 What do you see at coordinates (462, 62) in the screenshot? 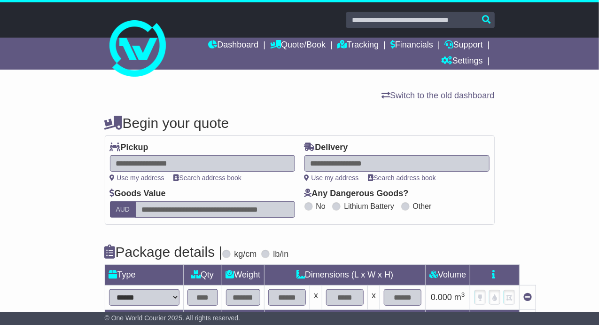
I see `a: Settings` at bounding box center [462, 62].